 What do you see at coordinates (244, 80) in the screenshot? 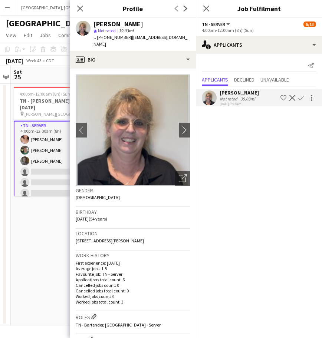
I see `span: Declined` at bounding box center [244, 80].